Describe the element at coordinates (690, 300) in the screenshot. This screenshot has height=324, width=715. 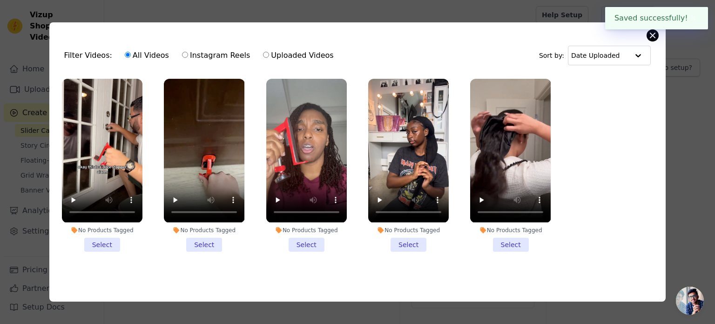
I see `div: Open chat` at that location.